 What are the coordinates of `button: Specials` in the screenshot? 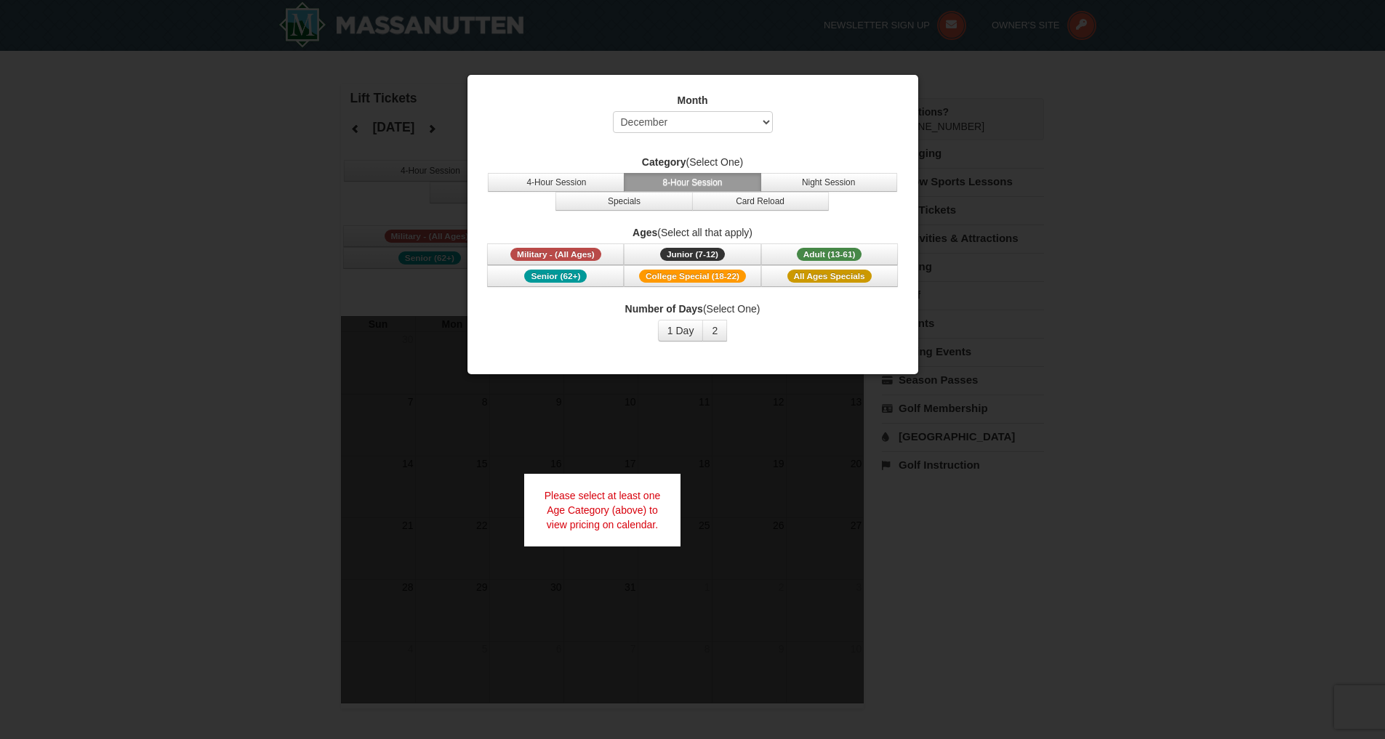 It's located at (624, 201).